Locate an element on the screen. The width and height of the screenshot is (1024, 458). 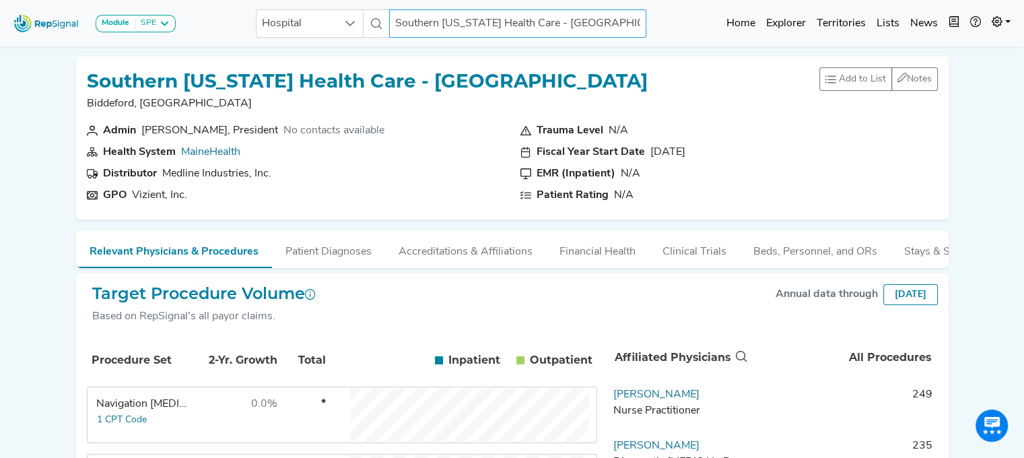
span: Hospital is located at coordinates (297, 24).